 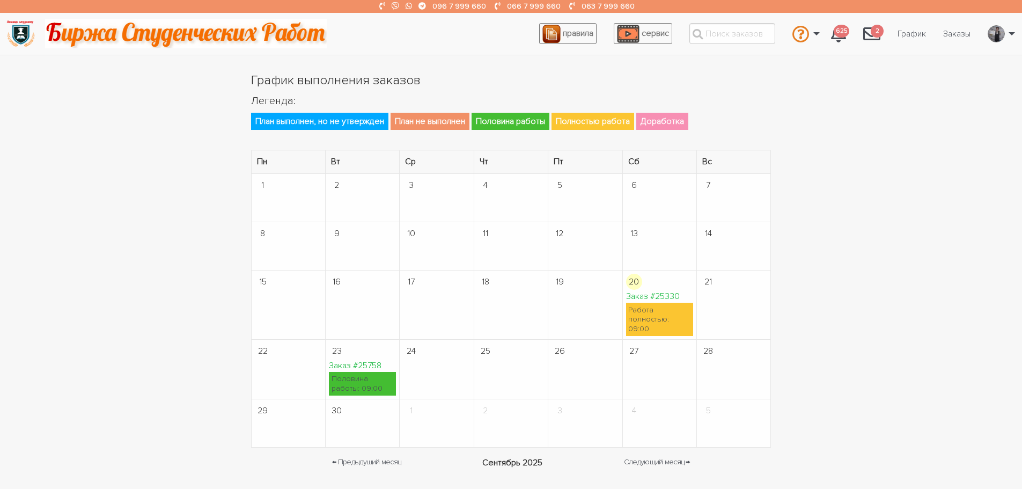 I want to click on a: Заказ #25758, so click(x=355, y=365).